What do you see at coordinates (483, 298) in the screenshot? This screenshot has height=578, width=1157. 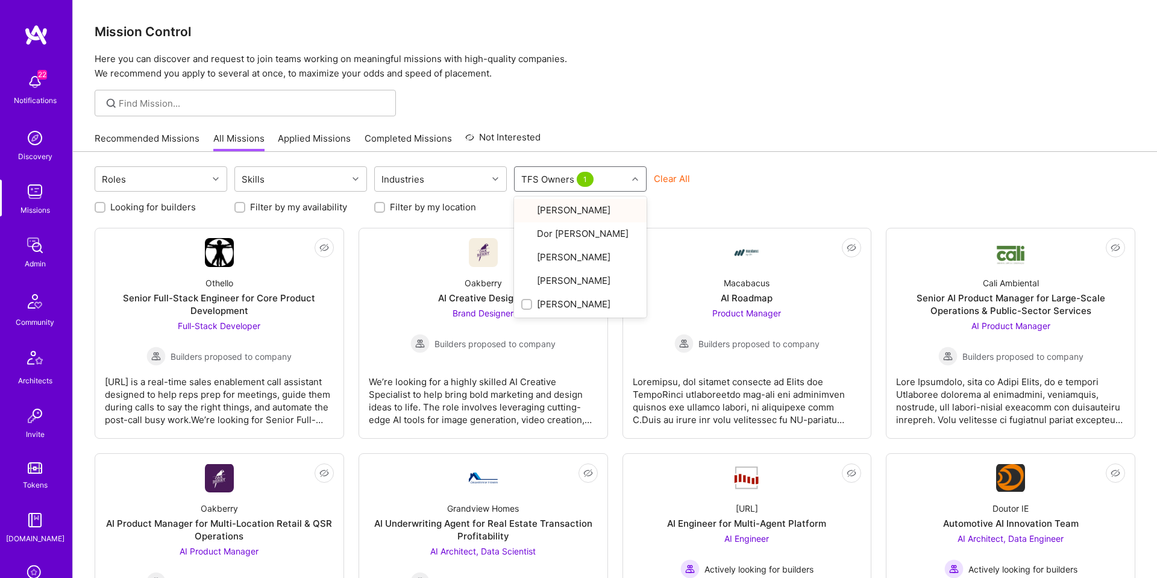 I see `div: AI Creative Designer` at bounding box center [483, 298].